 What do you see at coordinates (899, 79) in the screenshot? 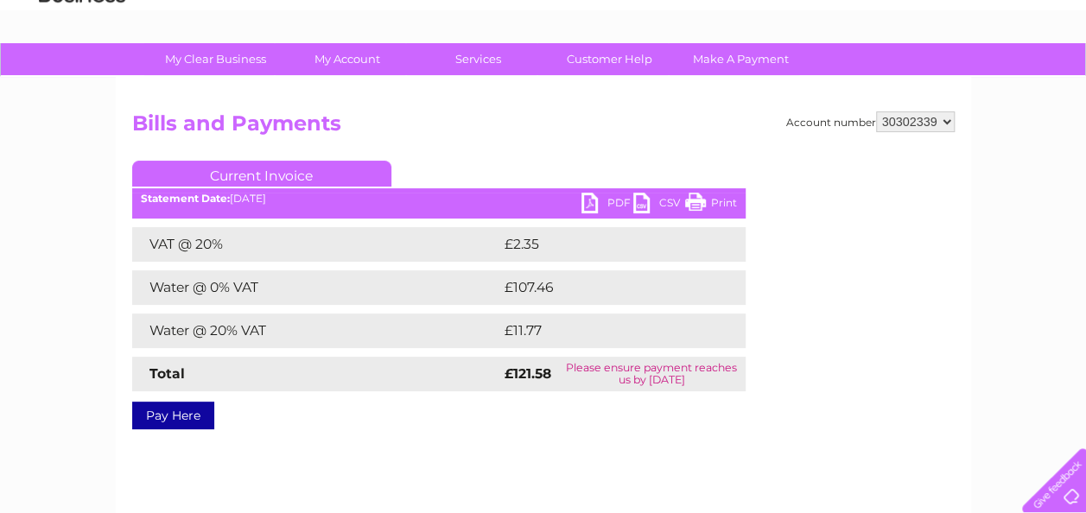
I see `a: Telecoms` at bounding box center [899, 79].